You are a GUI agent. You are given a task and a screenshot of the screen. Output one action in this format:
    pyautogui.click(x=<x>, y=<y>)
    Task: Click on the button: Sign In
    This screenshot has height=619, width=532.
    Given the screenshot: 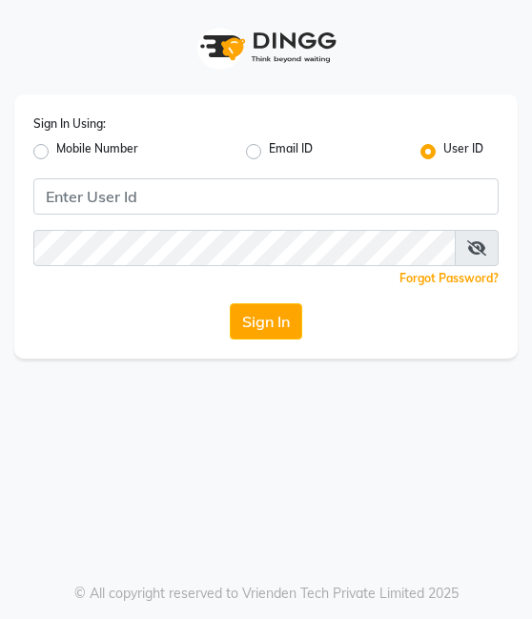 What is the action you would take?
    pyautogui.click(x=266, y=321)
    